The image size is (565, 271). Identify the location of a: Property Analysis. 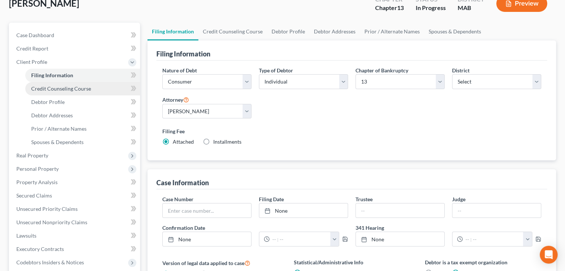
(75, 182).